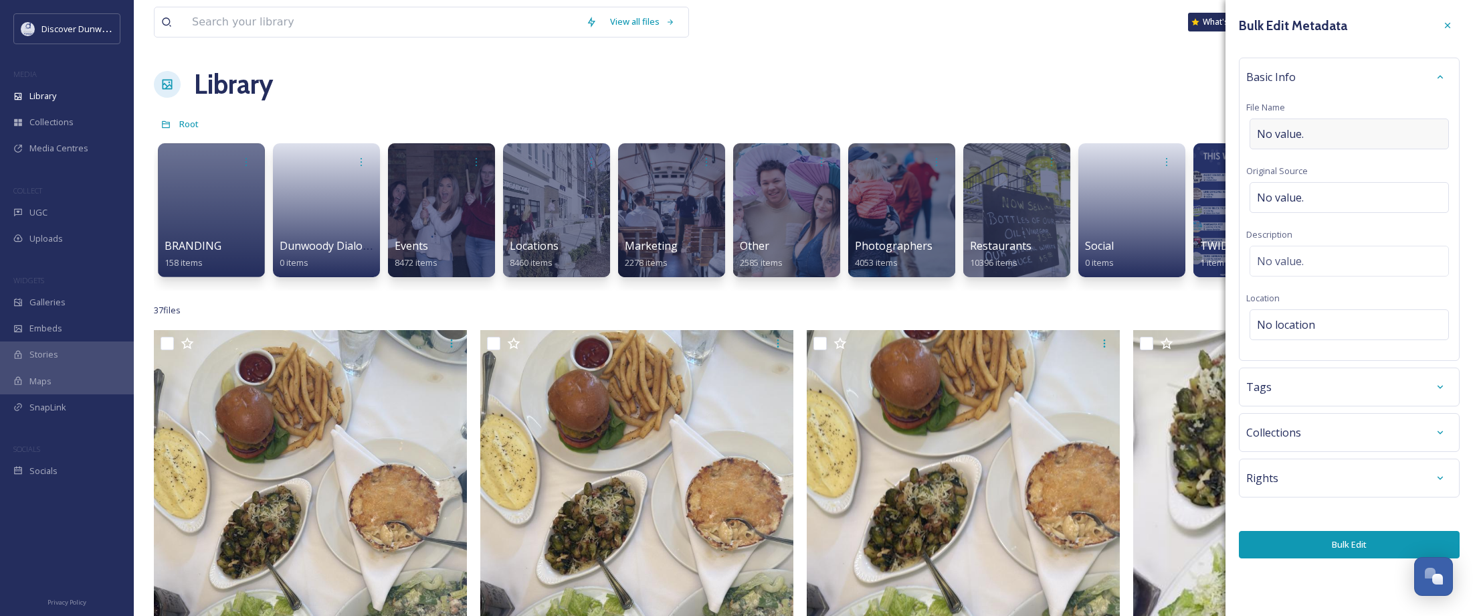 This screenshot has width=1473, height=616. What do you see at coordinates (345, 246) in the screenshot?
I see `span: Dunwoody Dialogues Live` at bounding box center [345, 246].